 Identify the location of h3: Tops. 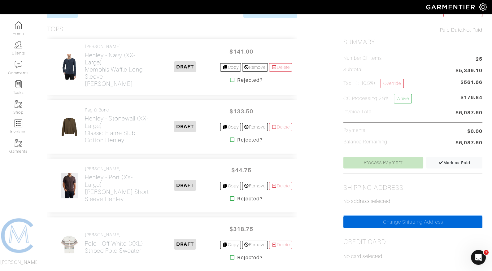
(55, 29).